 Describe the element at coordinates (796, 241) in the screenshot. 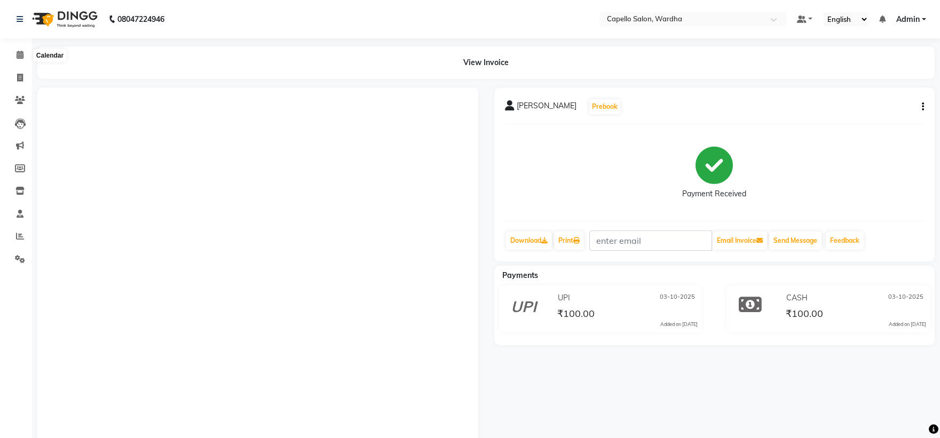

I see `button: Send Message` at that location.